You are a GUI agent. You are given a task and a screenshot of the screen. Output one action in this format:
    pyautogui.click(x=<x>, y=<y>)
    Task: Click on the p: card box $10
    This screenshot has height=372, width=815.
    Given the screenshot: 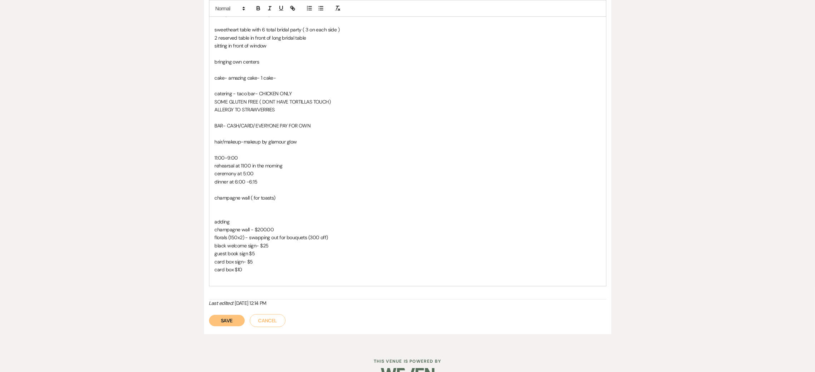 What is the action you would take?
    pyautogui.click(x=408, y=270)
    